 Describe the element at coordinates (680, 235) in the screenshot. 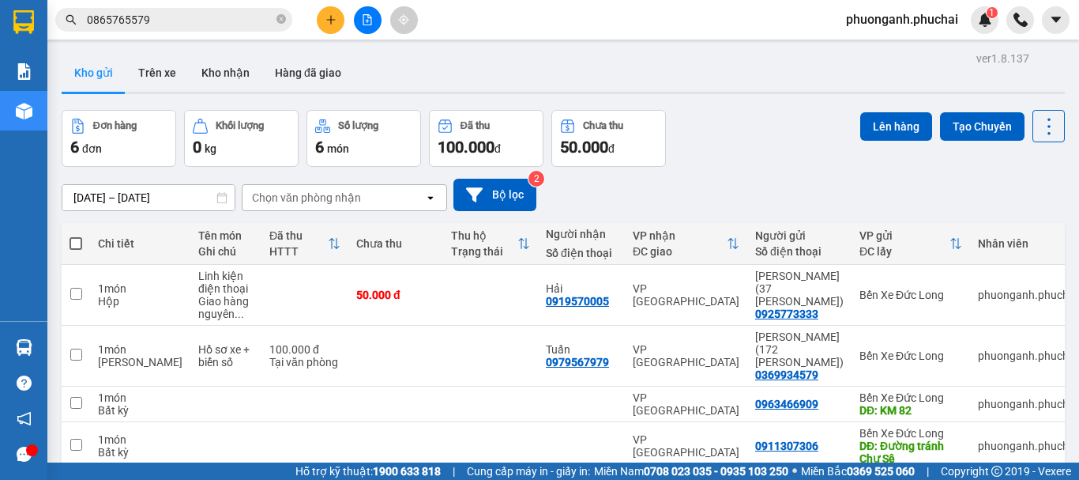

I see `div: VP nhận` at that location.